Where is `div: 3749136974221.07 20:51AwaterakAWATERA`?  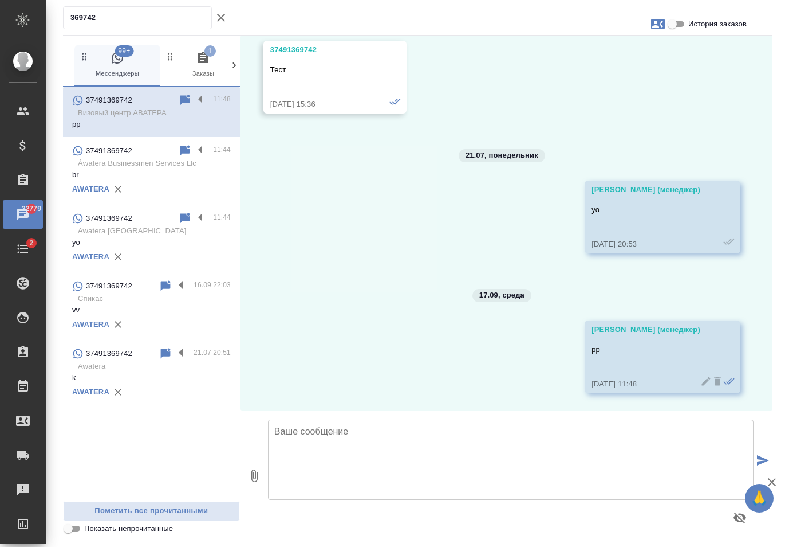 div: 3749136974221.07 20:51AwaterakAWATERA is located at coordinates (151, 374).